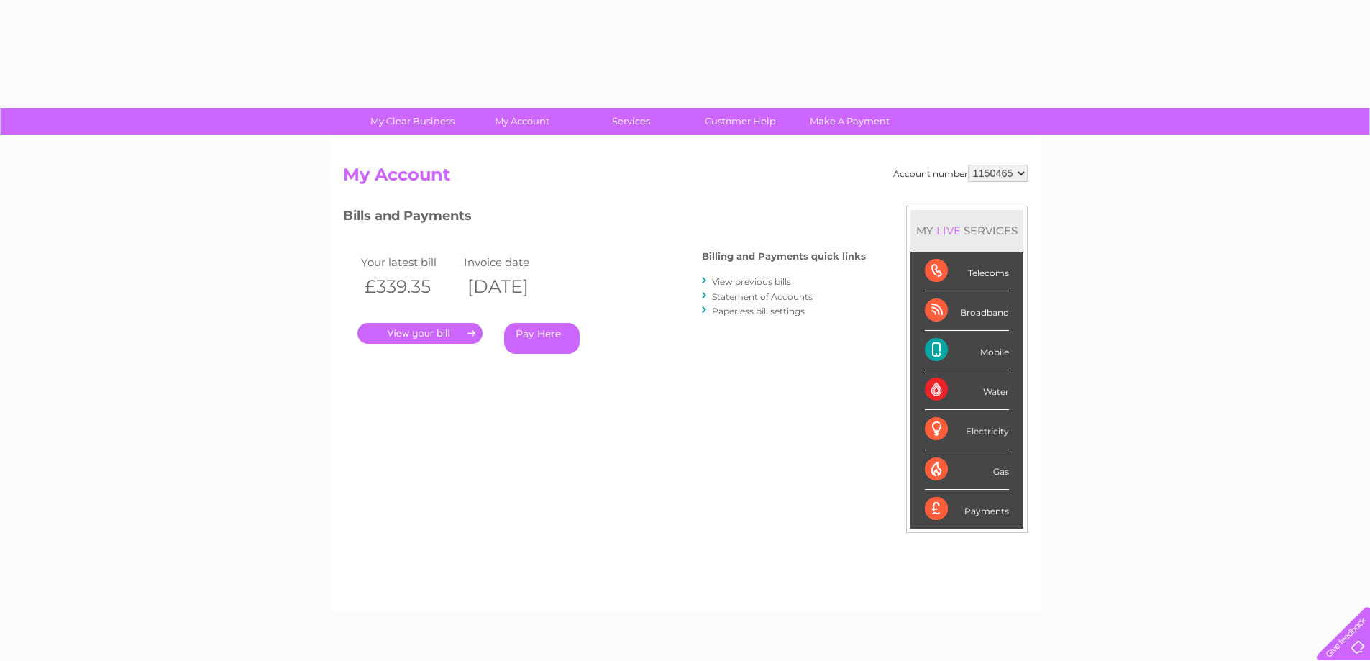  I want to click on div: Electricity, so click(967, 429).